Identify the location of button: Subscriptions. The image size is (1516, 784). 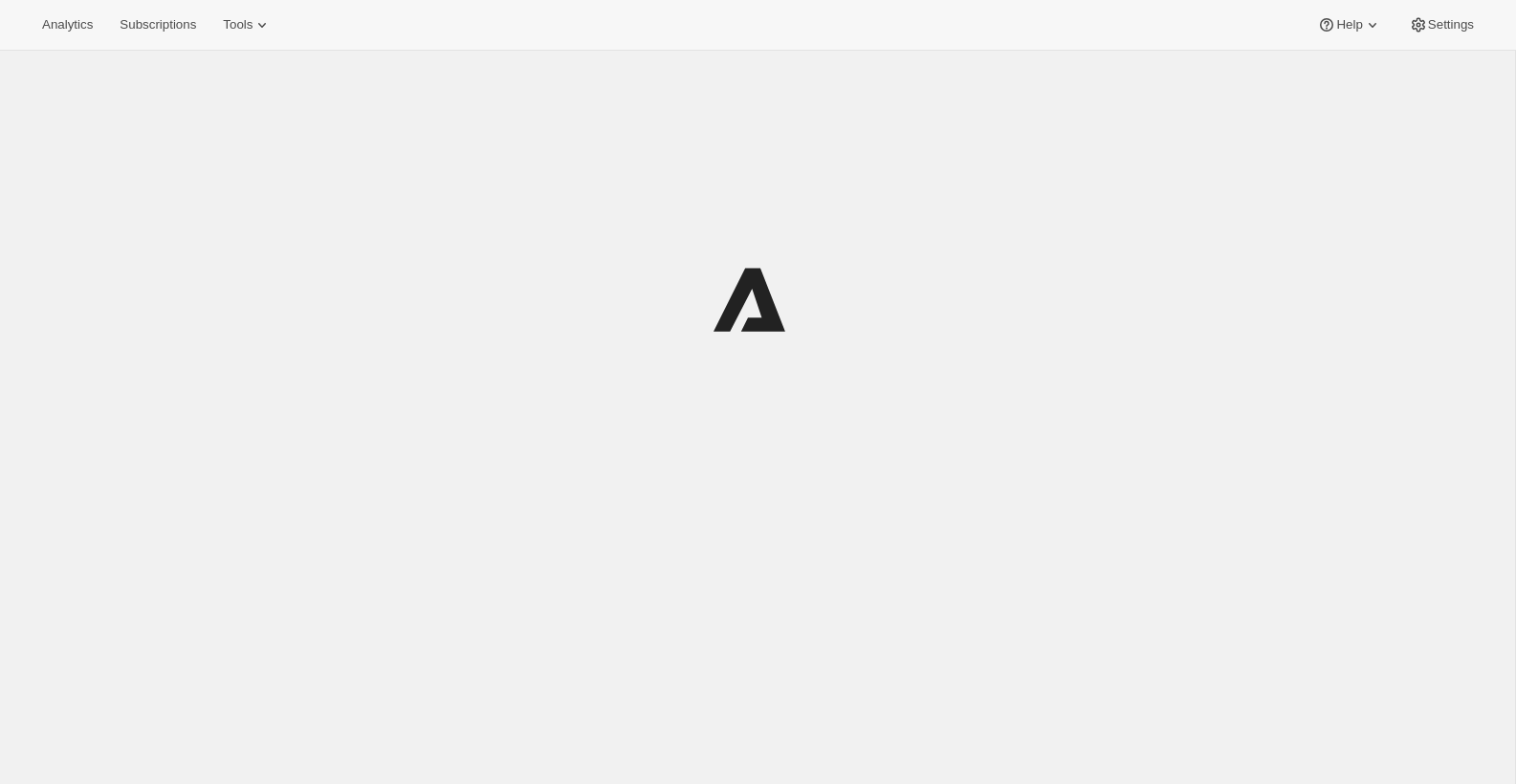
(158, 25).